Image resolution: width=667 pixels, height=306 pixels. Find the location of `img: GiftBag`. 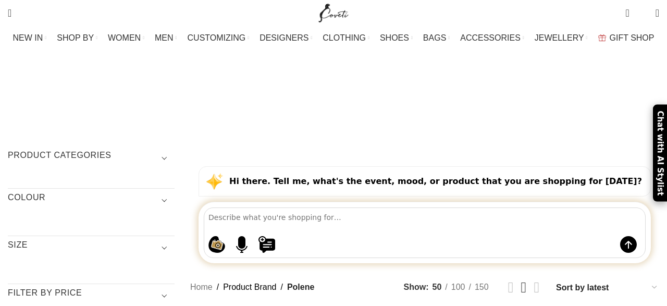

img: GiftBag is located at coordinates (602, 38).